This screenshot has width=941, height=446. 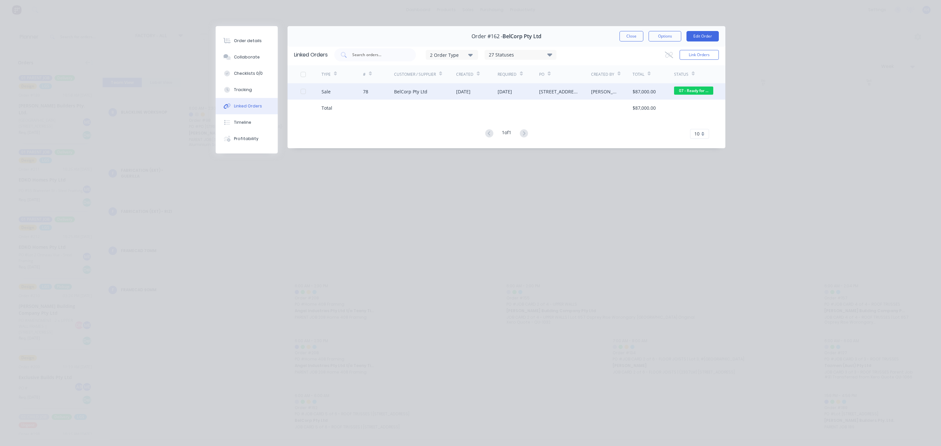 What do you see at coordinates (522, 36) in the screenshot?
I see `span: BelCorp Pty Ltd` at bounding box center [522, 36].